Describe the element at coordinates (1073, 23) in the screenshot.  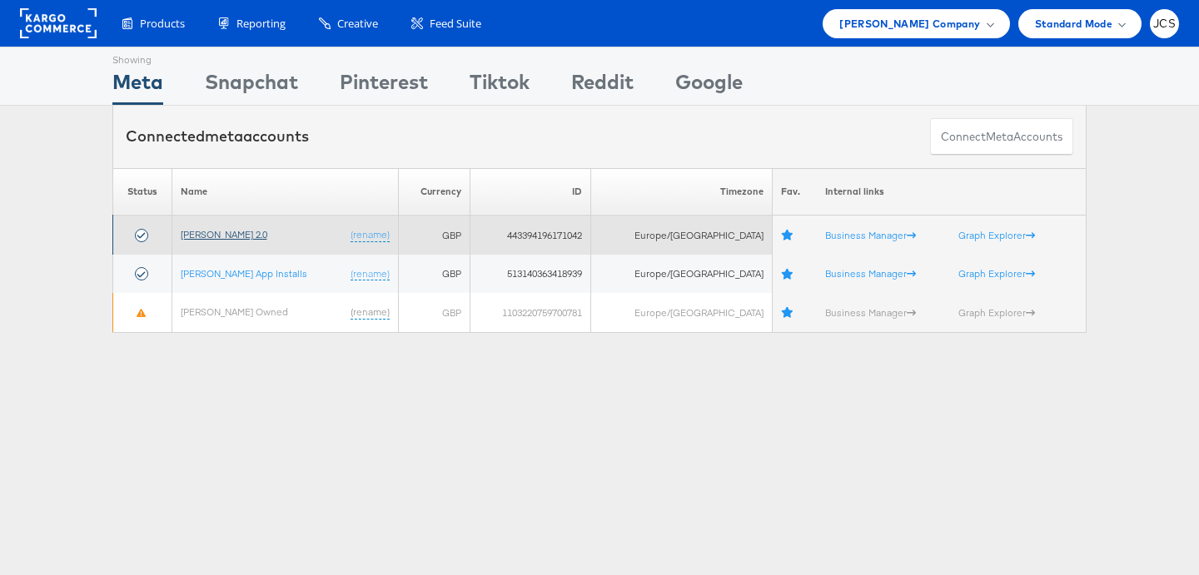
I see `span: Standard Mode` at that location.